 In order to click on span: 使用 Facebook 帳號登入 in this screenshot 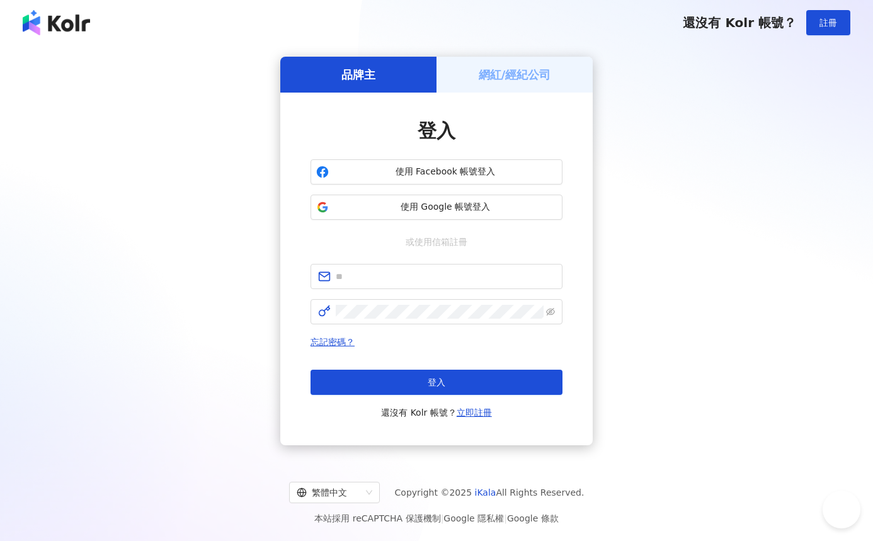, I will do `click(445, 172)`.